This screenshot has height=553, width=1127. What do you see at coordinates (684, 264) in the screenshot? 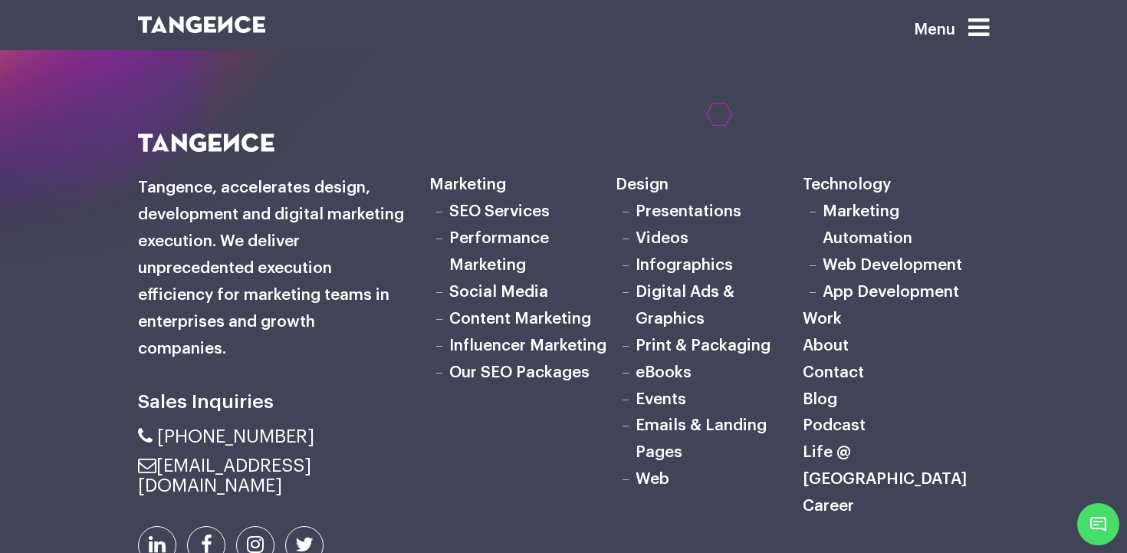
I see `a: Infographics` at bounding box center [684, 264].